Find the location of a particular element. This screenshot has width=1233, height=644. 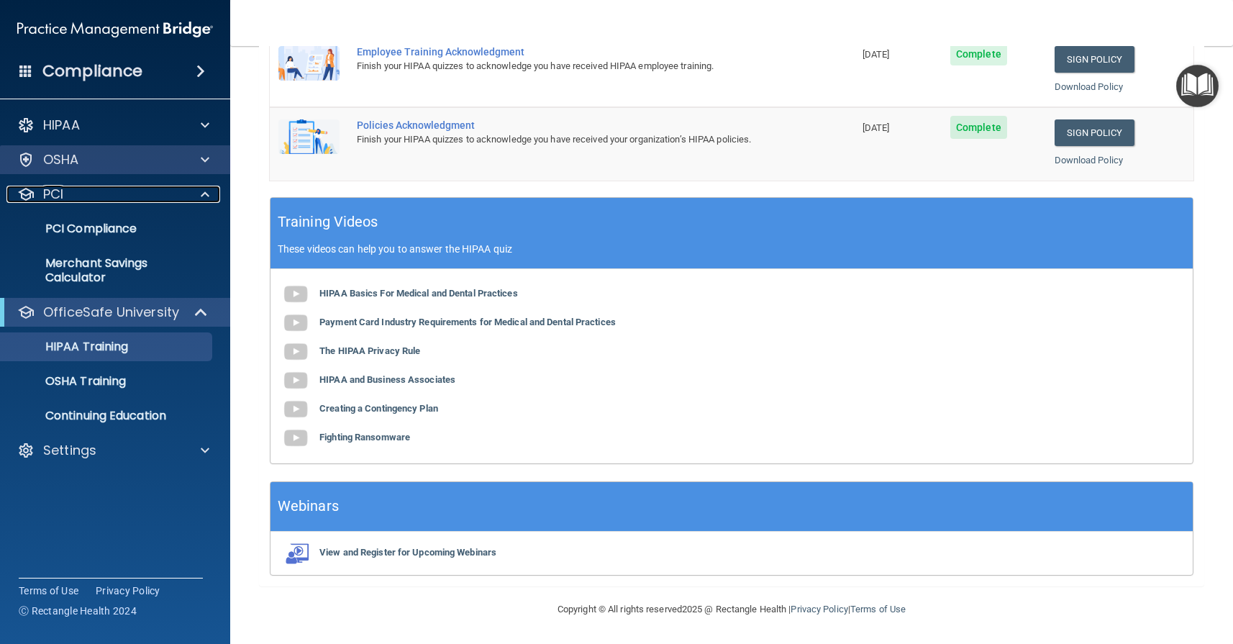

p: OfficeSafe University is located at coordinates (111, 312).